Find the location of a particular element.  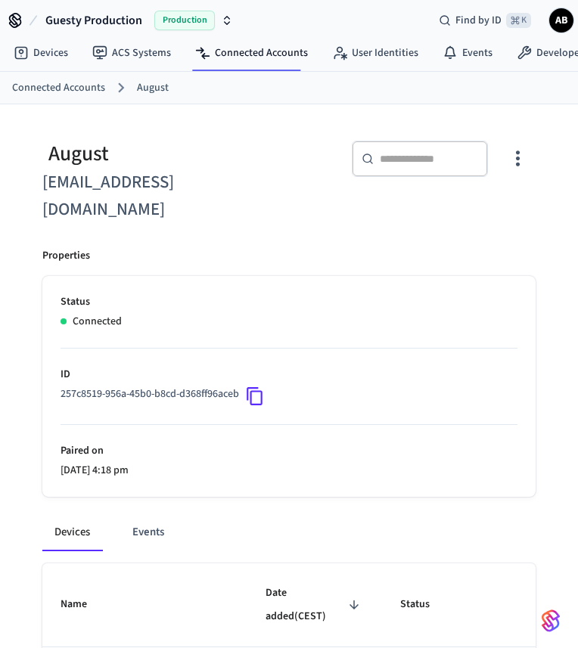

span: Production is located at coordinates (184, 20).